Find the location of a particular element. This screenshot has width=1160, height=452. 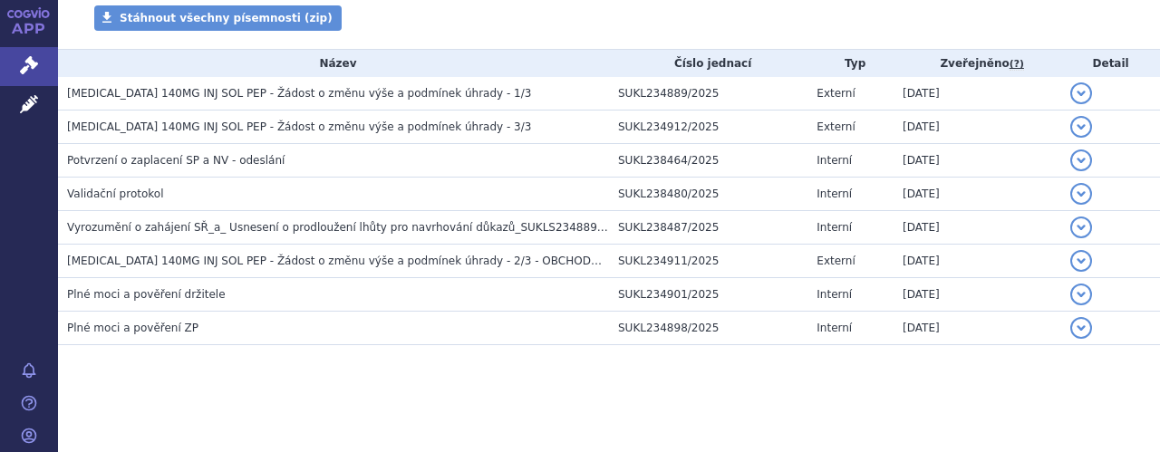

td: SUKL234889/2025 is located at coordinates (708, 93).